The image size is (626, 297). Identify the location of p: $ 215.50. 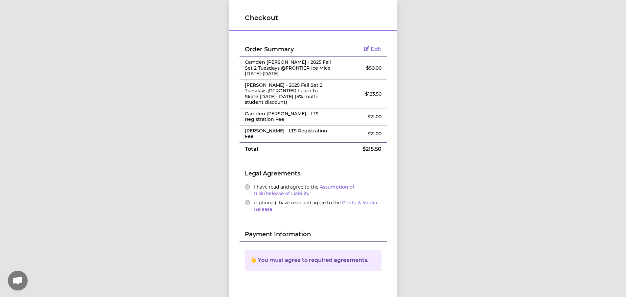
(362, 149).